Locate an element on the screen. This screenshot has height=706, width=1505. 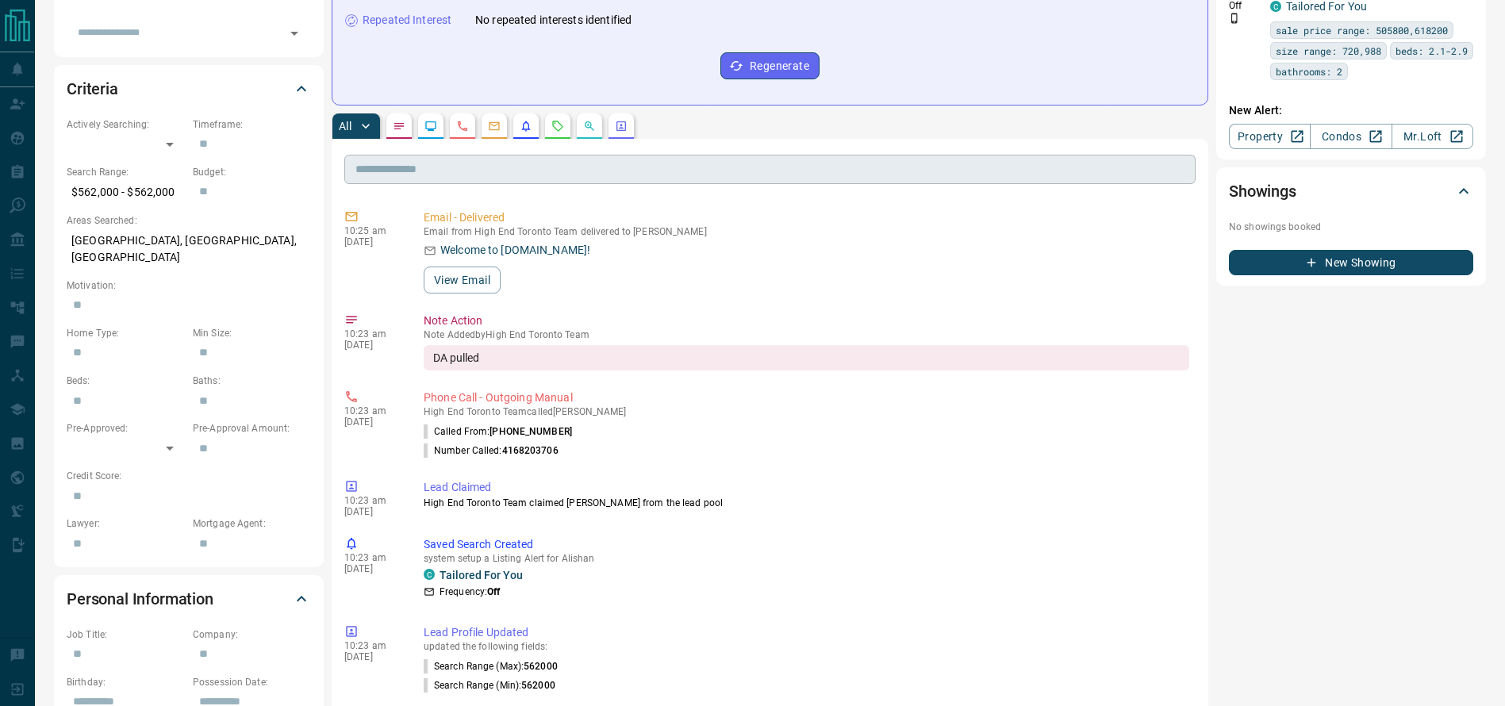
p: Mortgage Agent: is located at coordinates (251, 524).